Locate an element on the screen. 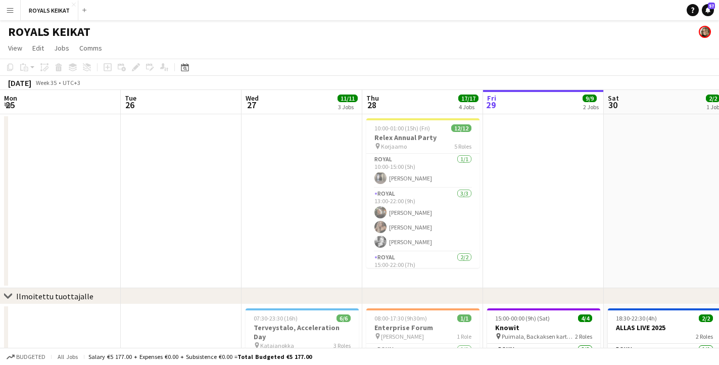 This screenshot has height=365, width=719. span: 26 is located at coordinates (130, 105).